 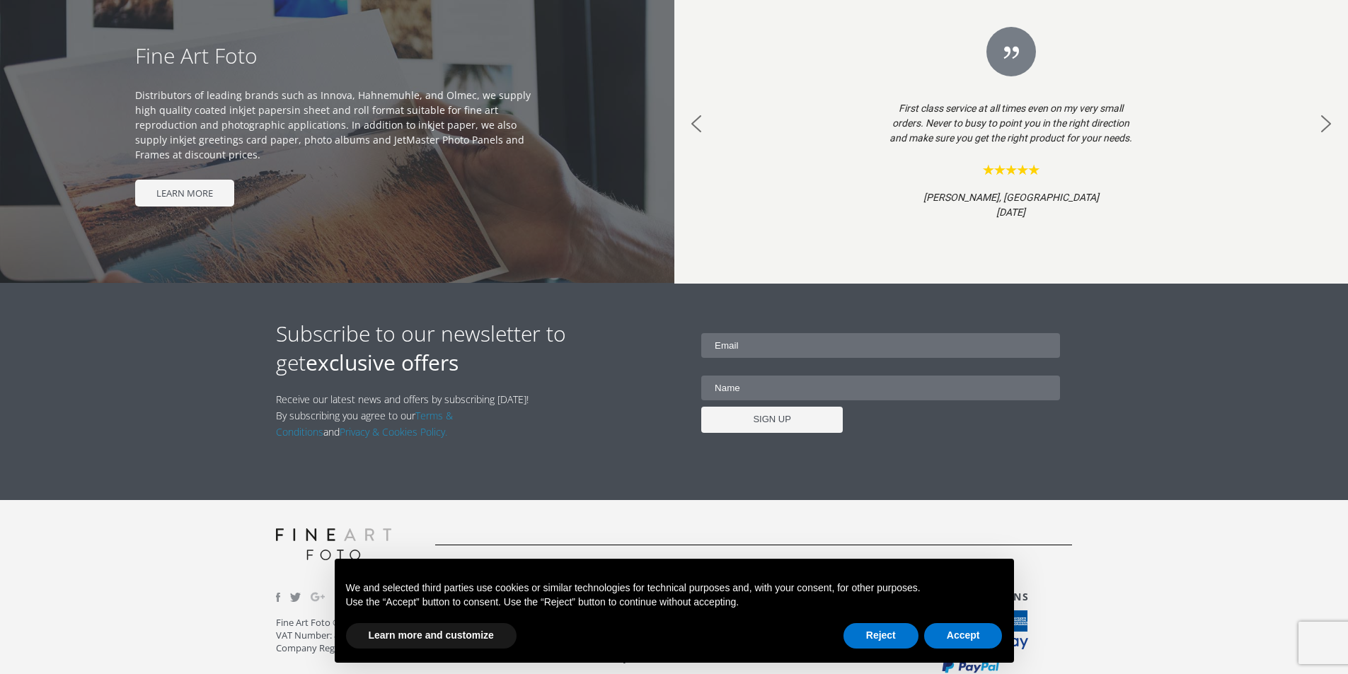 What do you see at coordinates (1010, 123) in the screenshot?
I see `i: First class service at all times even on my very small orders. Never to busy to point you in the ...` at bounding box center [1010, 123].